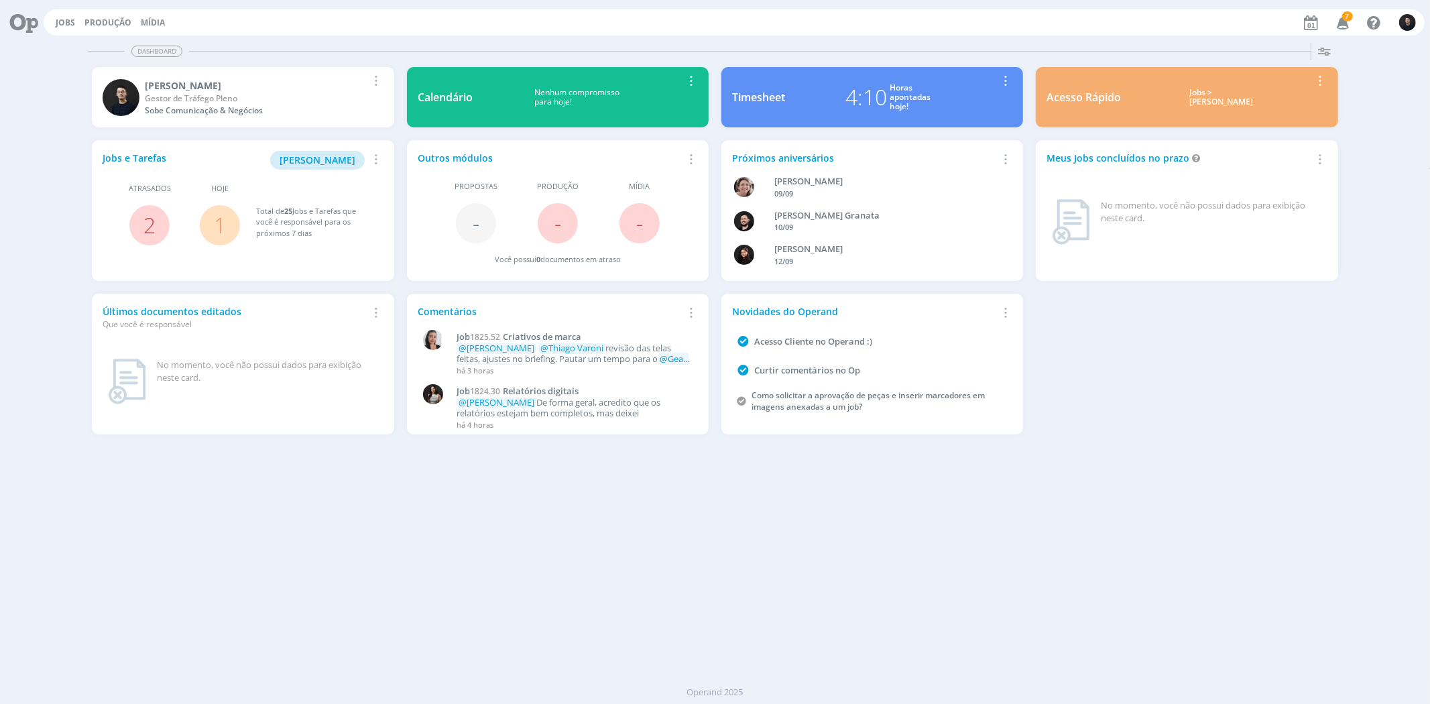 The image size is (1430, 704). What do you see at coordinates (1407, 22) in the screenshot?
I see `button: C` at bounding box center [1407, 22].